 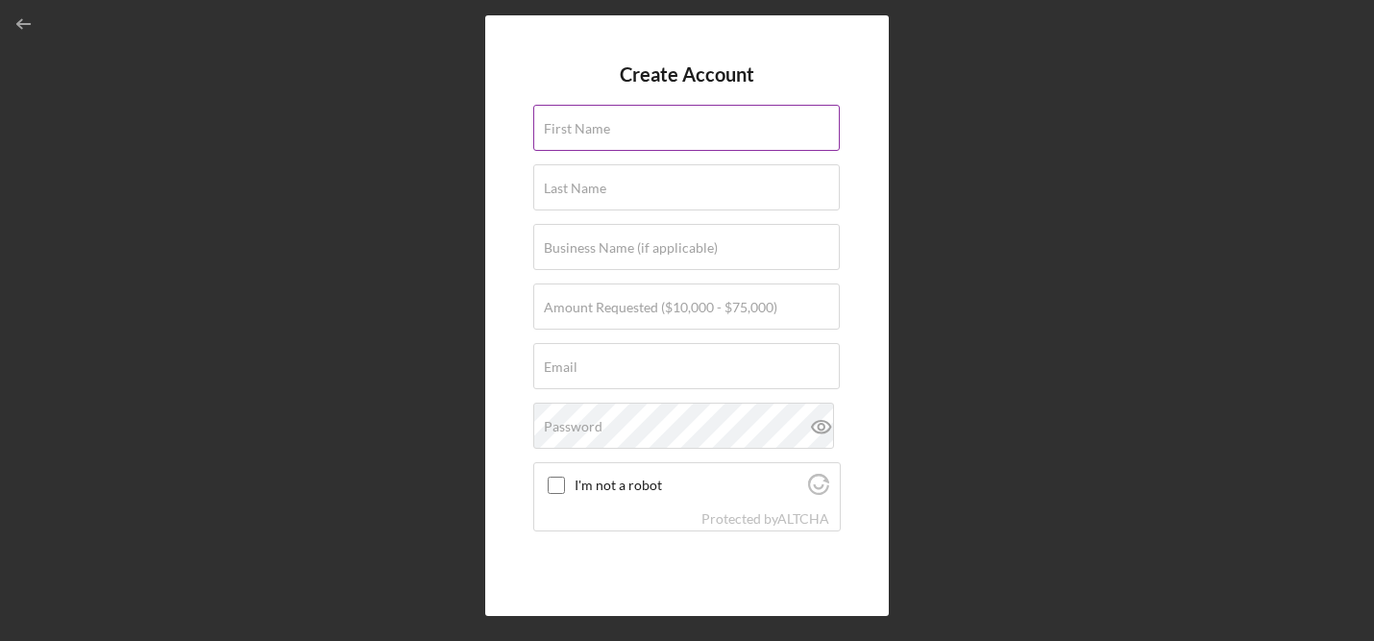 I want to click on label: Email, so click(x=560, y=367).